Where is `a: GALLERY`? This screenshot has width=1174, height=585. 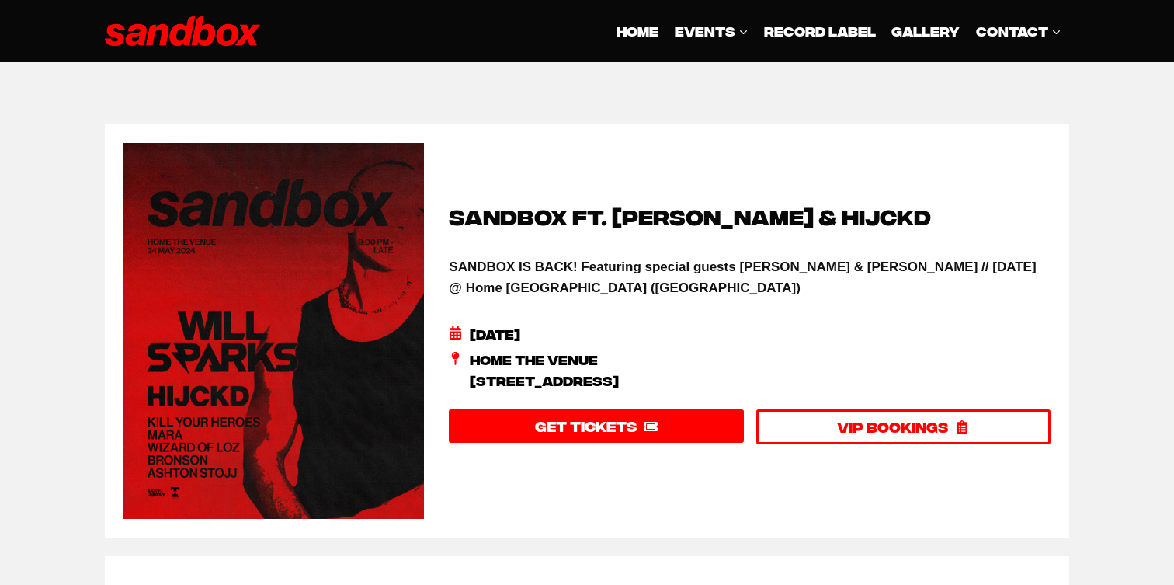 a: GALLERY is located at coordinates (926, 31).